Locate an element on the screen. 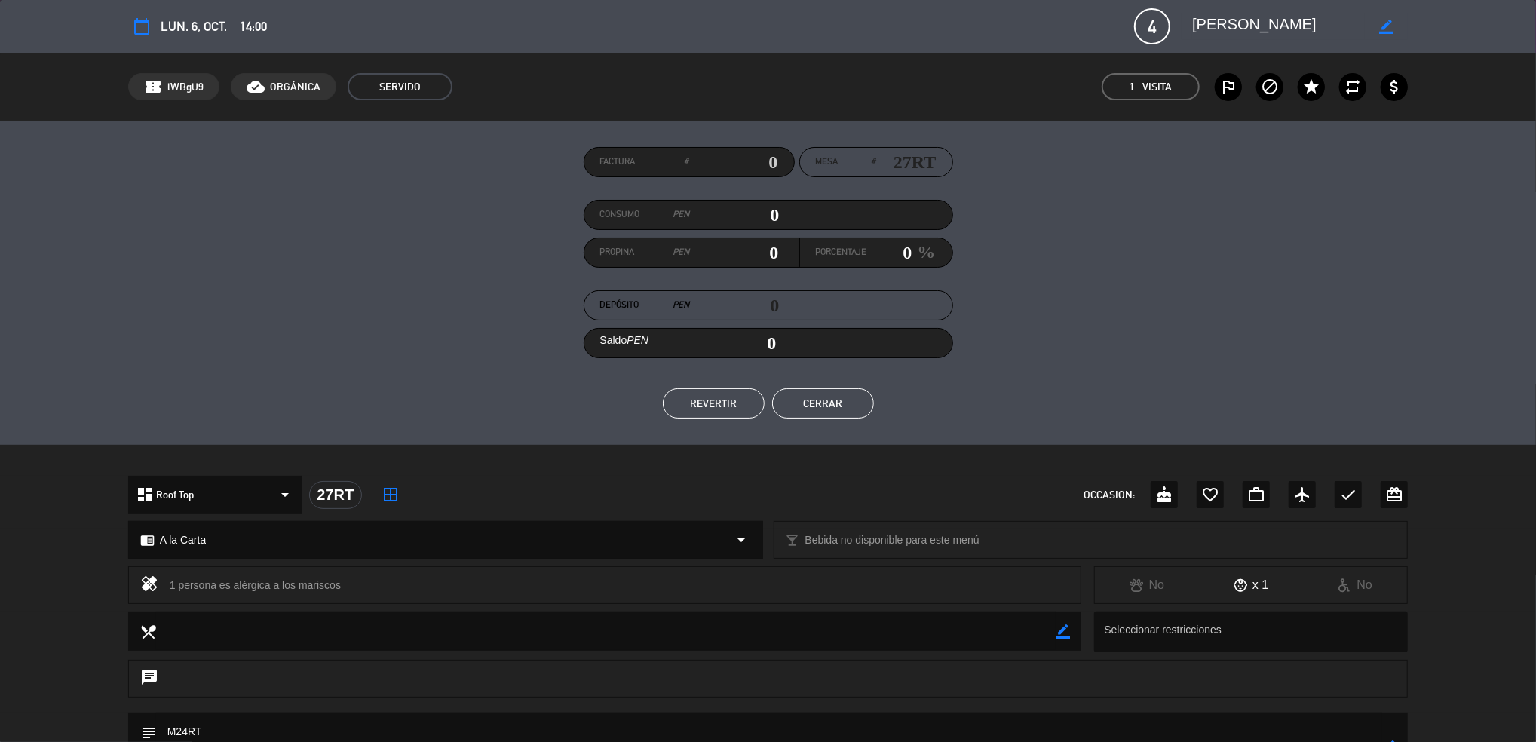 The height and width of the screenshot is (742, 1536). i: repeat is located at coordinates (1353, 87).